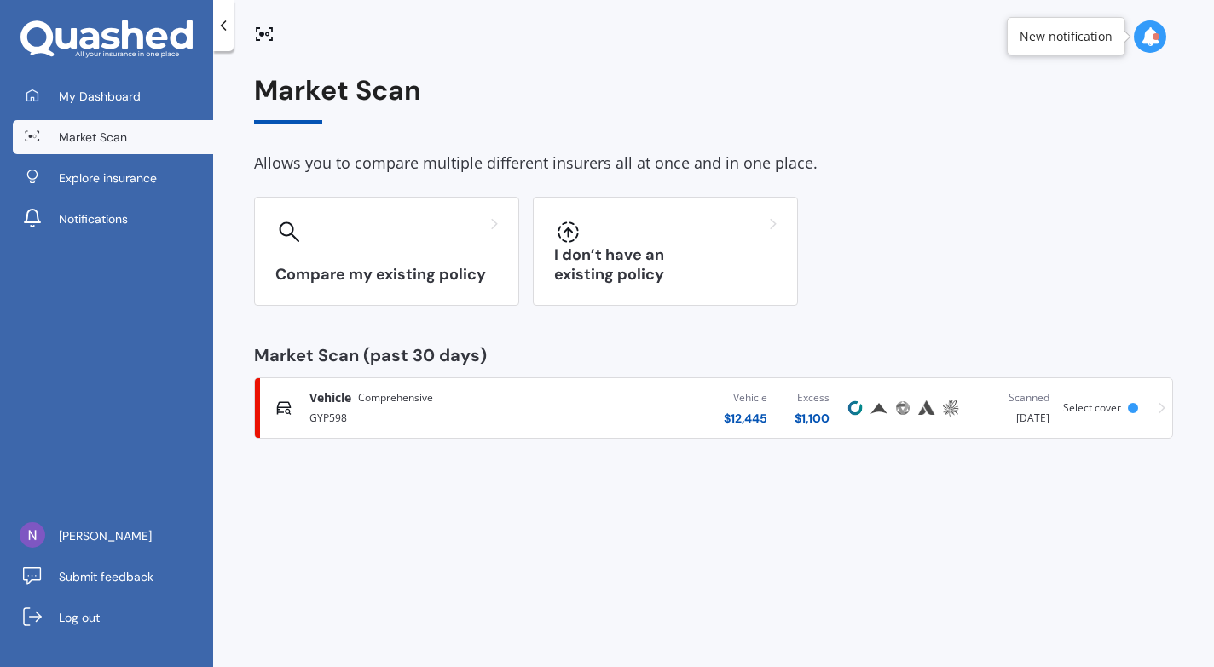 The width and height of the screenshot is (1214, 667). Describe the element at coordinates (32, 535) in the screenshot. I see `img: ACg8ocLasFLvya1g4slqR9Cylwljks5up9aMZ5ftR6Nr02zXUthIJw=s96-c` at that location.